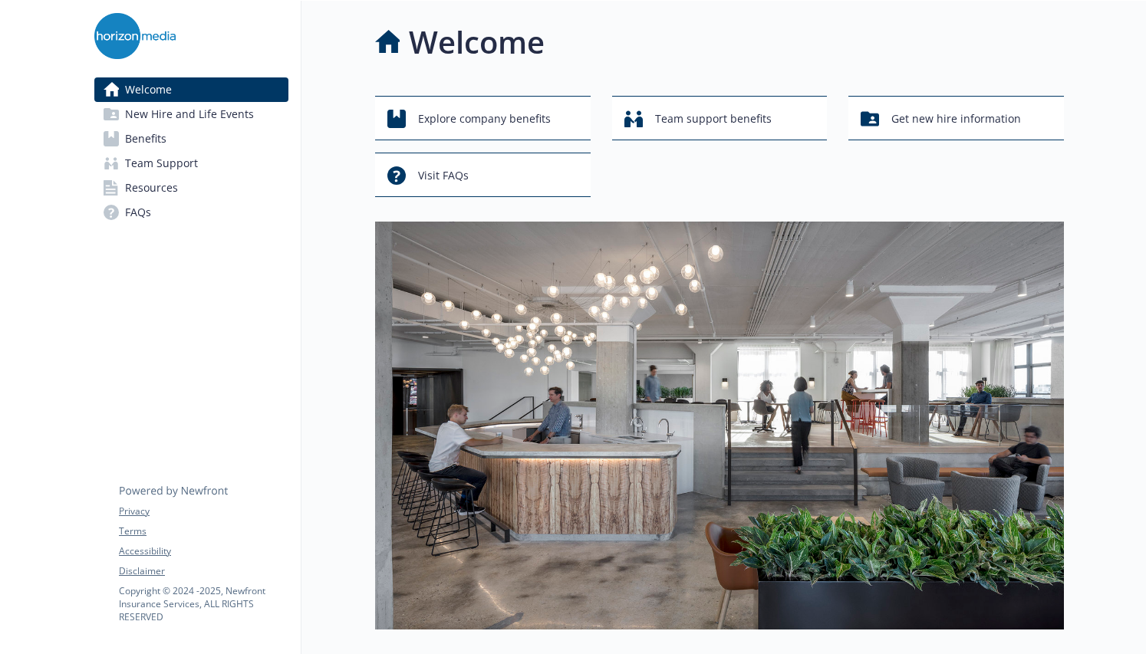 The width and height of the screenshot is (1146, 654). Describe the element at coordinates (161, 163) in the screenshot. I see `span: Team Support` at that location.